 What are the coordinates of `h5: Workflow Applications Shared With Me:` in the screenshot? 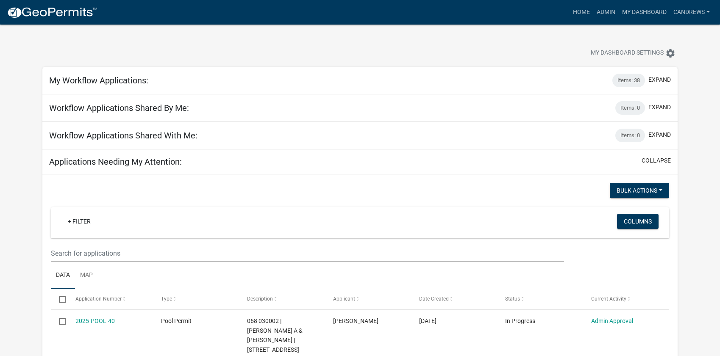 It's located at (123, 136).